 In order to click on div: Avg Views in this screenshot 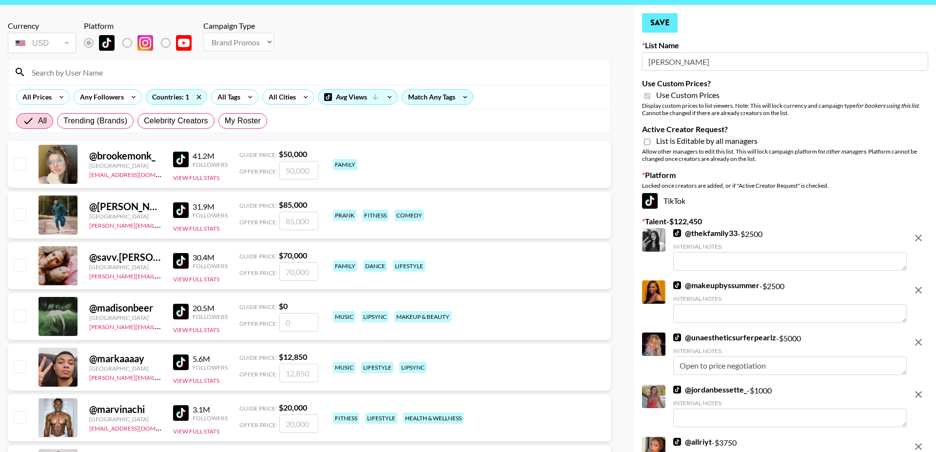, I will do `click(358, 97)`.